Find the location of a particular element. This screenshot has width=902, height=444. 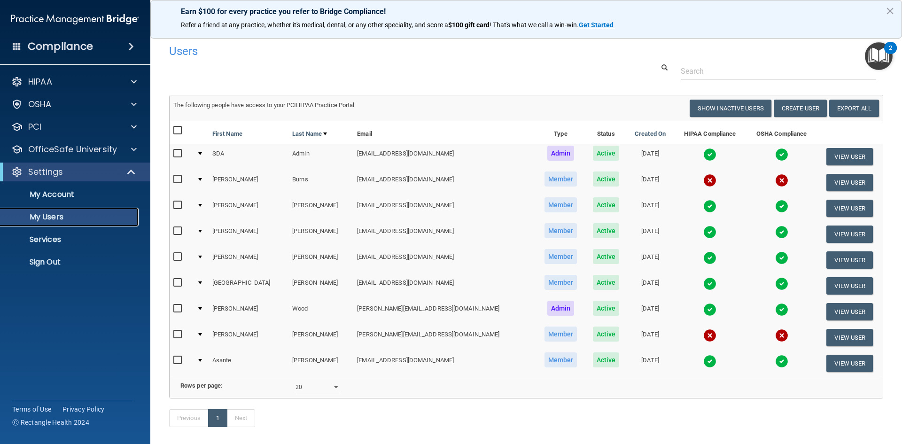

th: OSHA Compliance is located at coordinates (781, 132).